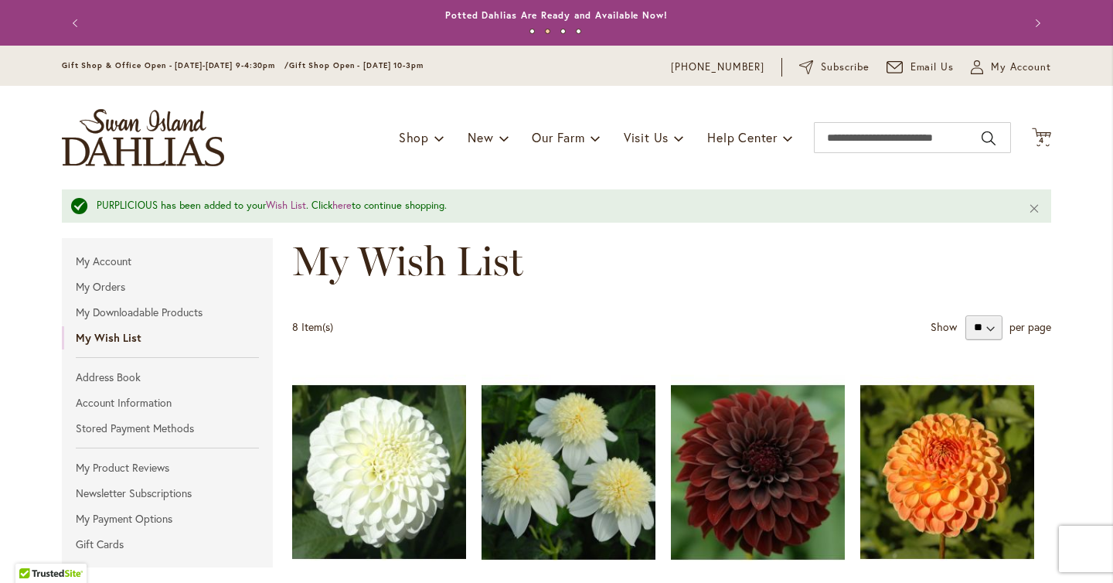 The width and height of the screenshot is (1113, 583). What do you see at coordinates (167, 403) in the screenshot?
I see `a: Account Information` at bounding box center [167, 403].